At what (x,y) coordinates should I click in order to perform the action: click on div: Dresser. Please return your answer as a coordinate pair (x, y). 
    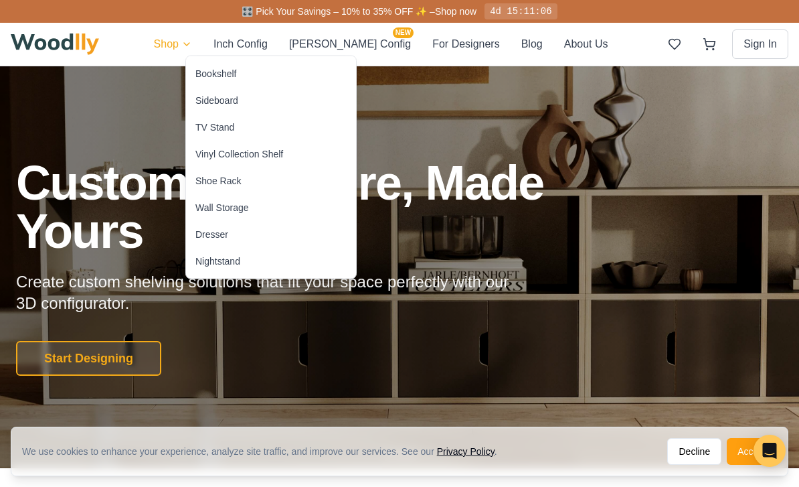
    Looking at the image, I should click on (211, 234).